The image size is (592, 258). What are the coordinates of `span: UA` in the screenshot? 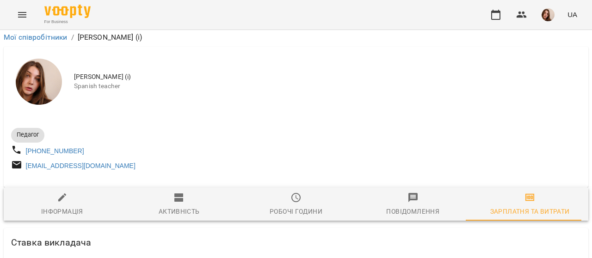 It's located at (572, 14).